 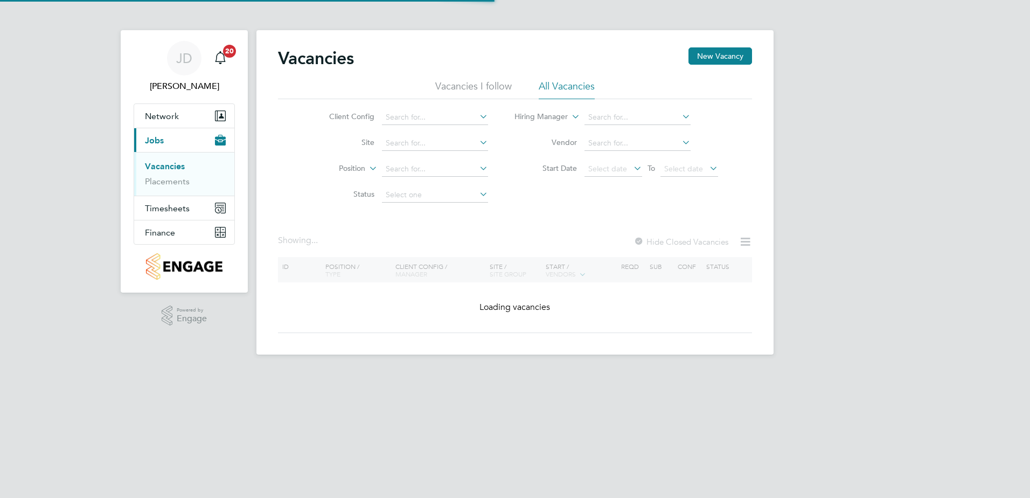 What do you see at coordinates (184, 232) in the screenshot?
I see `button: Finance` at bounding box center [184, 232].